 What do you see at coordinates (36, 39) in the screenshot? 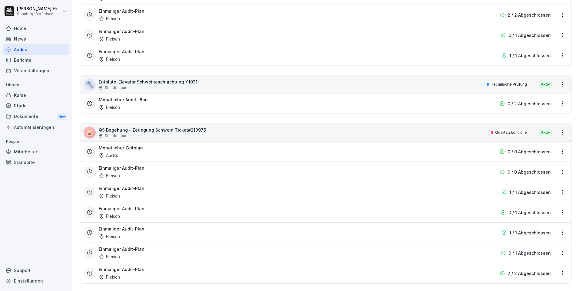
I see `a: News` at bounding box center [36, 39].